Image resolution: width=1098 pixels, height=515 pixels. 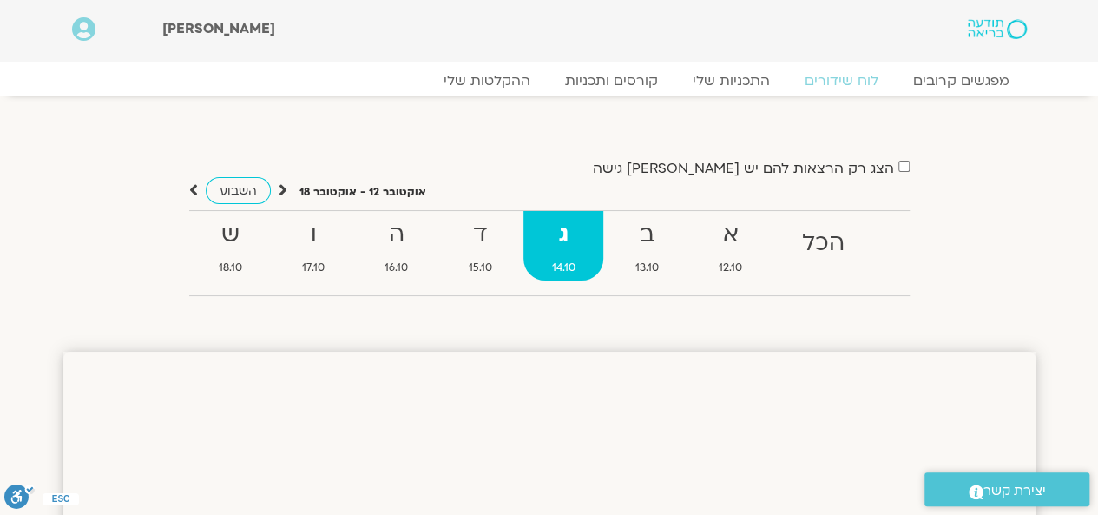 I want to click on strong: ד, so click(x=480, y=234).